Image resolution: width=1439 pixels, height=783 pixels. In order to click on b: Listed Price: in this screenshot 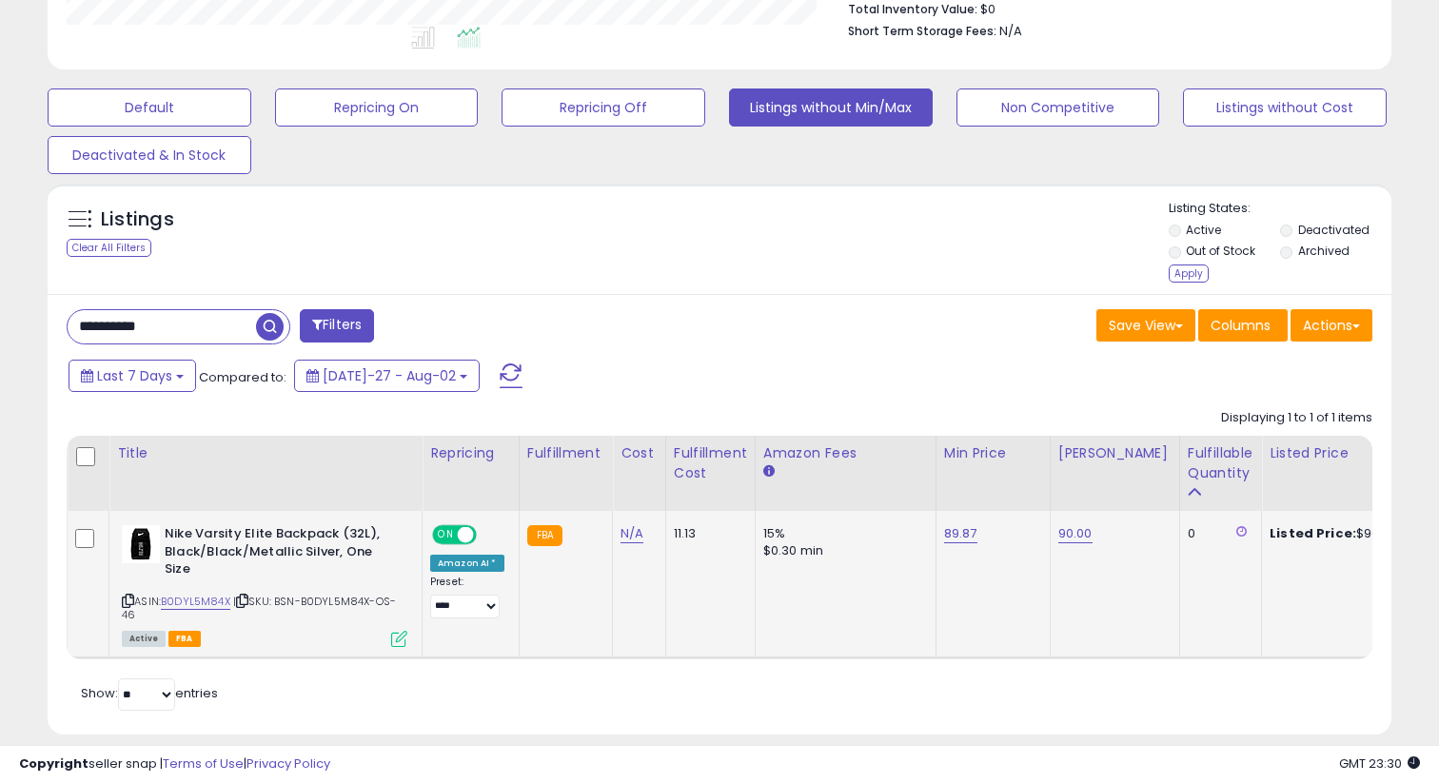, I will do `click(1312, 533)`.